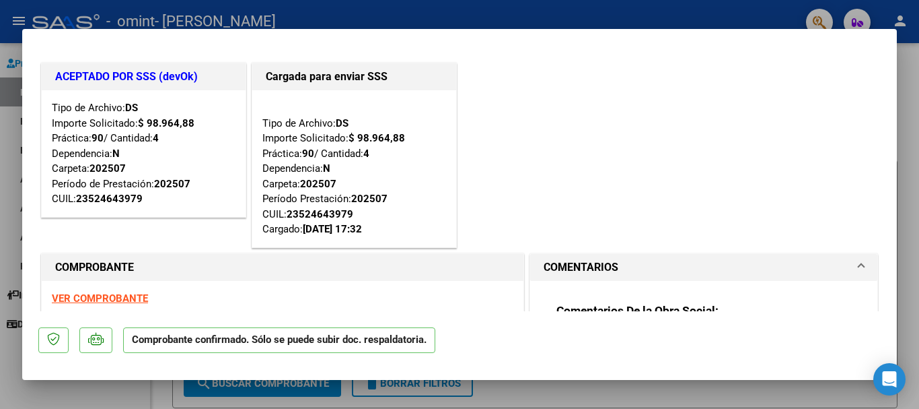  I want to click on div: Open Intercom Messenger, so click(890, 379).